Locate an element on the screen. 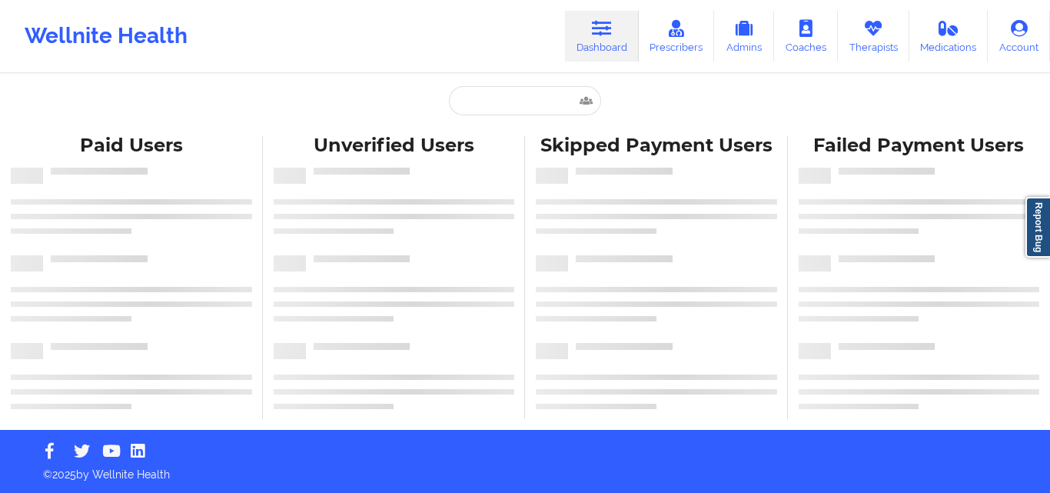 The image size is (1050, 493). a: Dashboard is located at coordinates (602, 36).